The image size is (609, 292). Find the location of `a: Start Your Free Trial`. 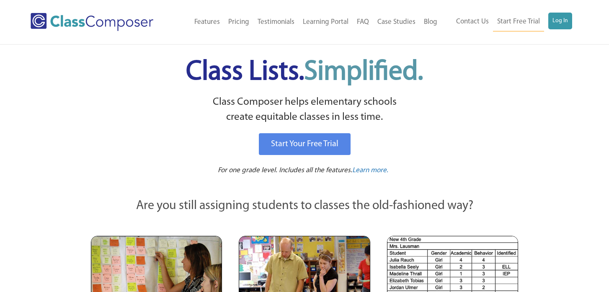

a: Start Your Free Trial is located at coordinates (304, 144).